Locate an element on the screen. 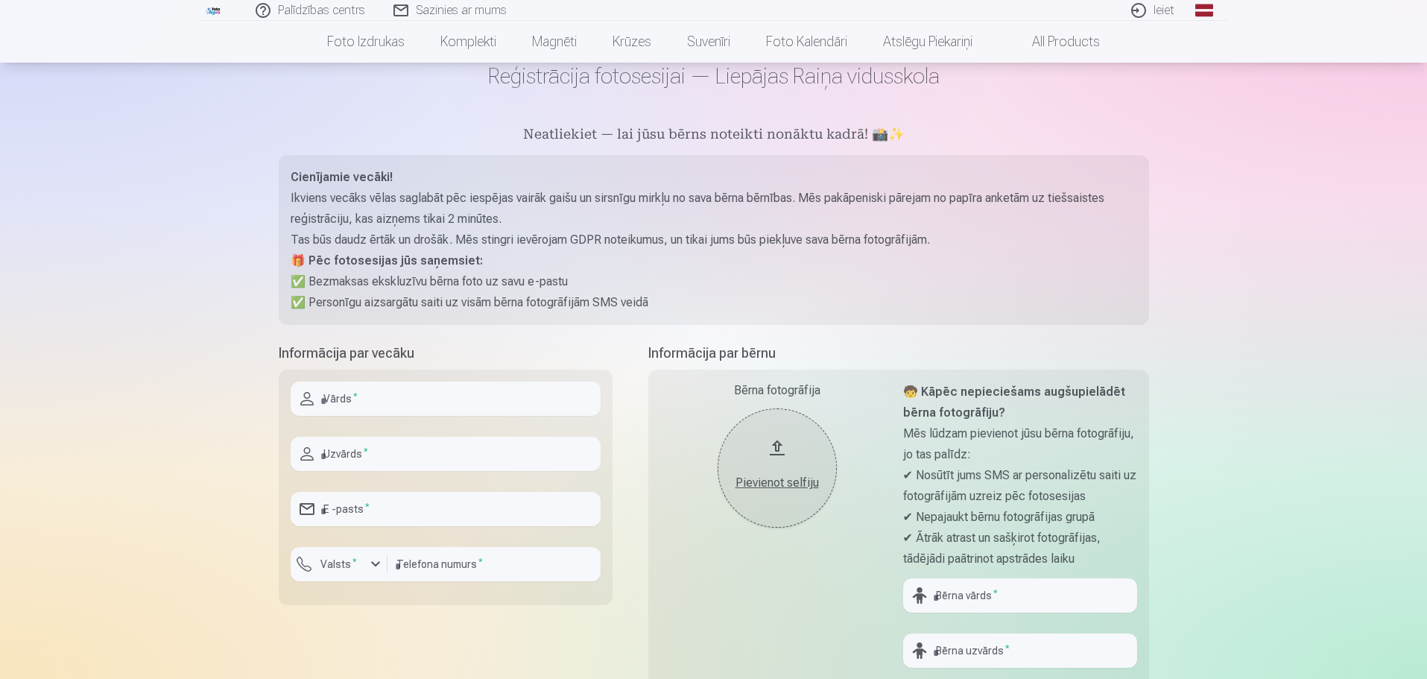 This screenshot has height=679, width=1427. div: Pievienot selfiju is located at coordinates (777, 483).